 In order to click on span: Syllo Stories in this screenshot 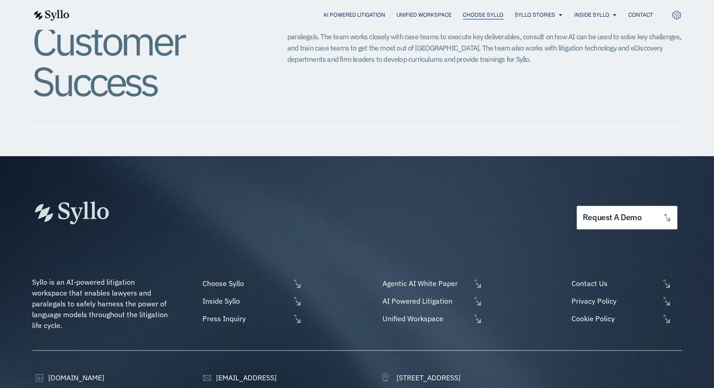, I will do `click(536, 15)`.